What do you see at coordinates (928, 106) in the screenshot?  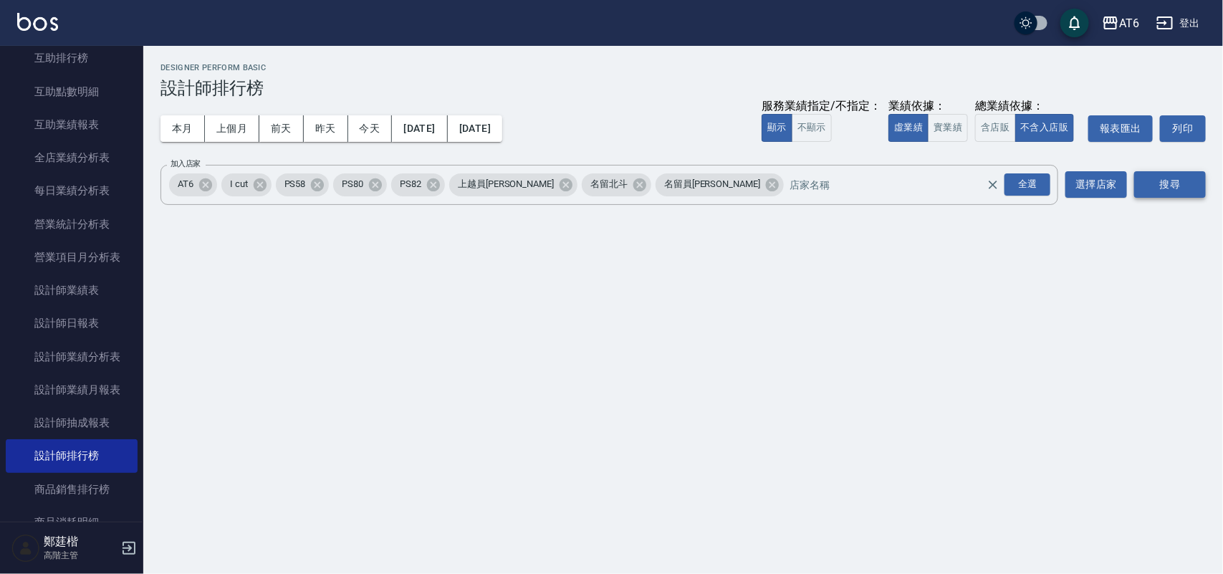 I see `div: 業績依據：` at bounding box center [928, 106].